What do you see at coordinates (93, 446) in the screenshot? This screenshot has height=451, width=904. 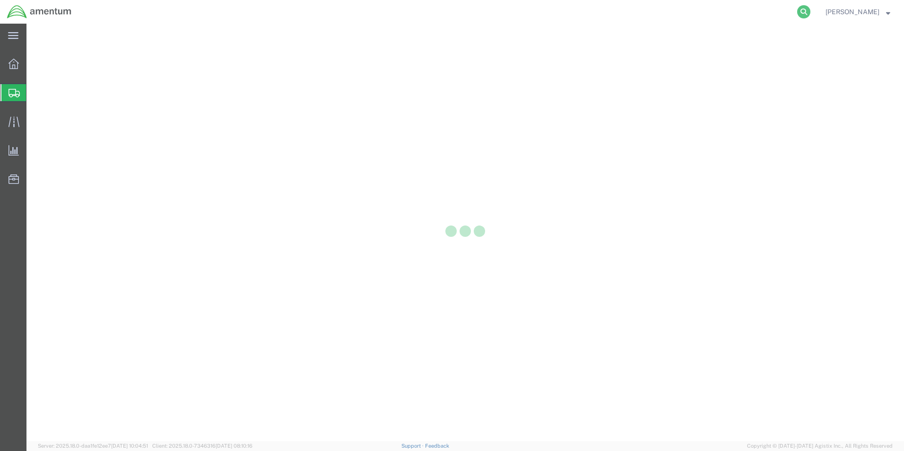 I see `span: Server: 2025.18.0-daa1fe12ee7` at bounding box center [93, 446].